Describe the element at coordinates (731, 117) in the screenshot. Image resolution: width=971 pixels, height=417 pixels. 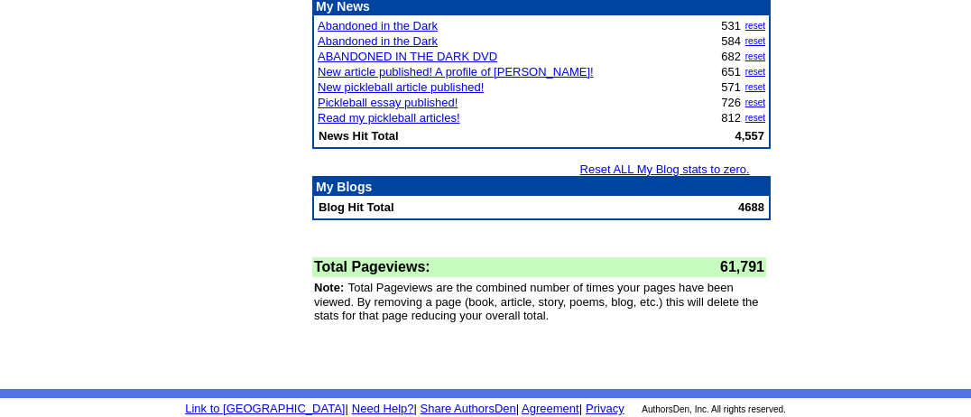
I see `font: 812` at that location.